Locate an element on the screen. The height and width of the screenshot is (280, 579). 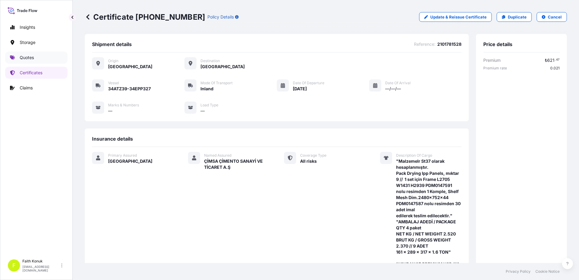
span: 621 is located at coordinates (551, 60).